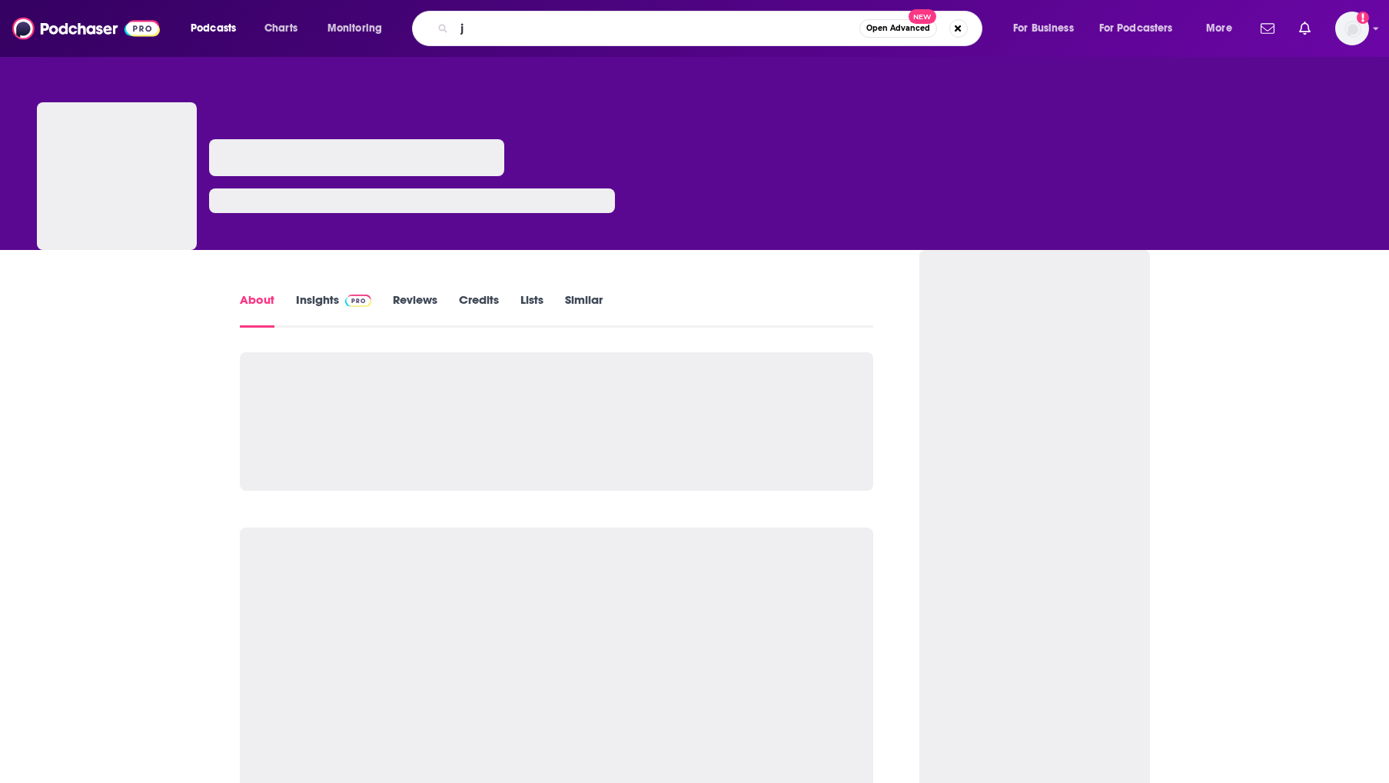 The image size is (1389, 783). Describe the element at coordinates (1136, 28) in the screenshot. I see `span: For Podcasters` at that location.